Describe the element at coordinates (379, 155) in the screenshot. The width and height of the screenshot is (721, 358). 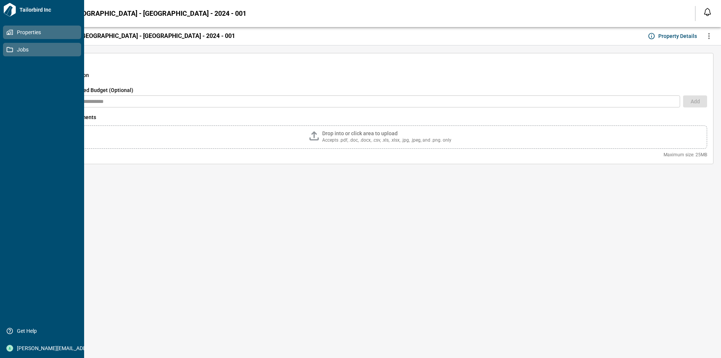
I see `span: Maximum size: 25MB` at that location.